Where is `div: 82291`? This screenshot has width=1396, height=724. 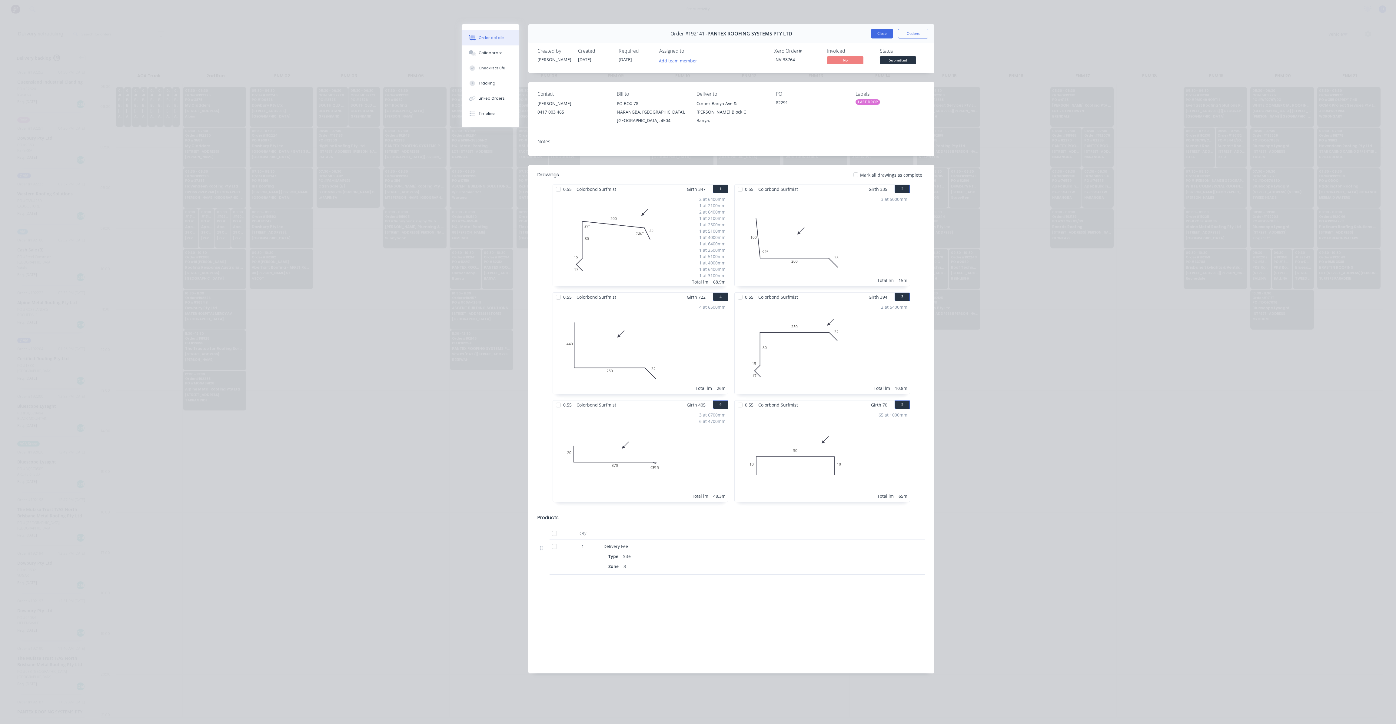 div: 82291 is located at coordinates (811, 104).